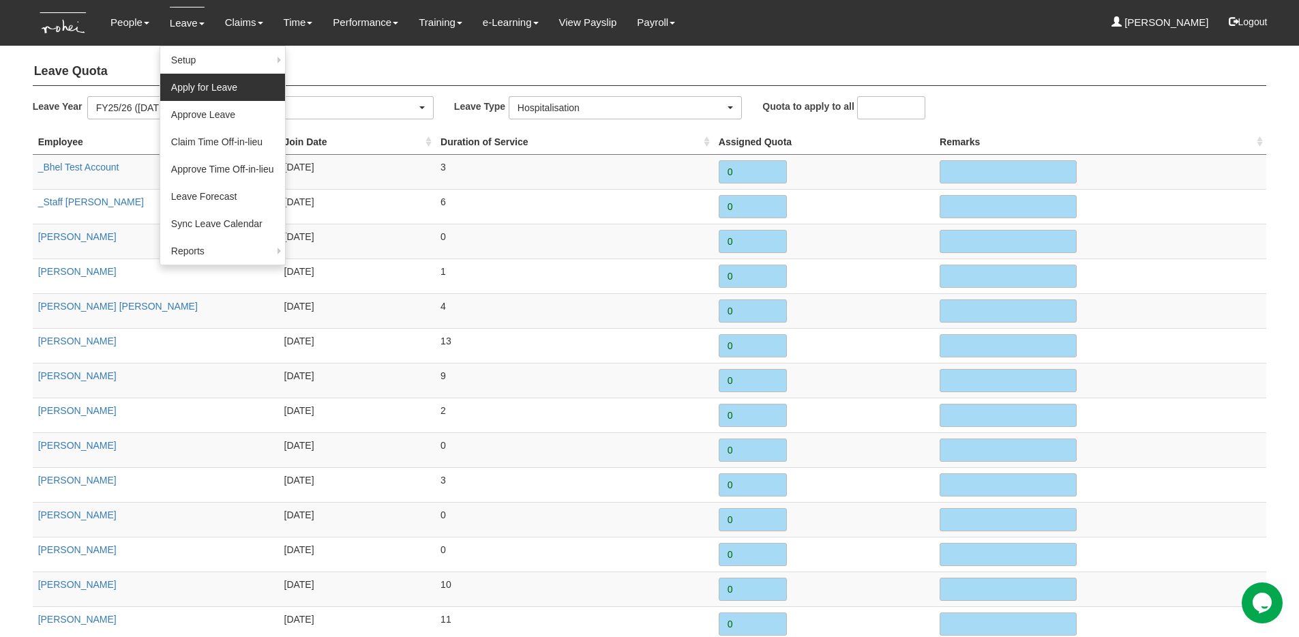  What do you see at coordinates (1248, 22) in the screenshot?
I see `button: Logout` at bounding box center [1248, 22].